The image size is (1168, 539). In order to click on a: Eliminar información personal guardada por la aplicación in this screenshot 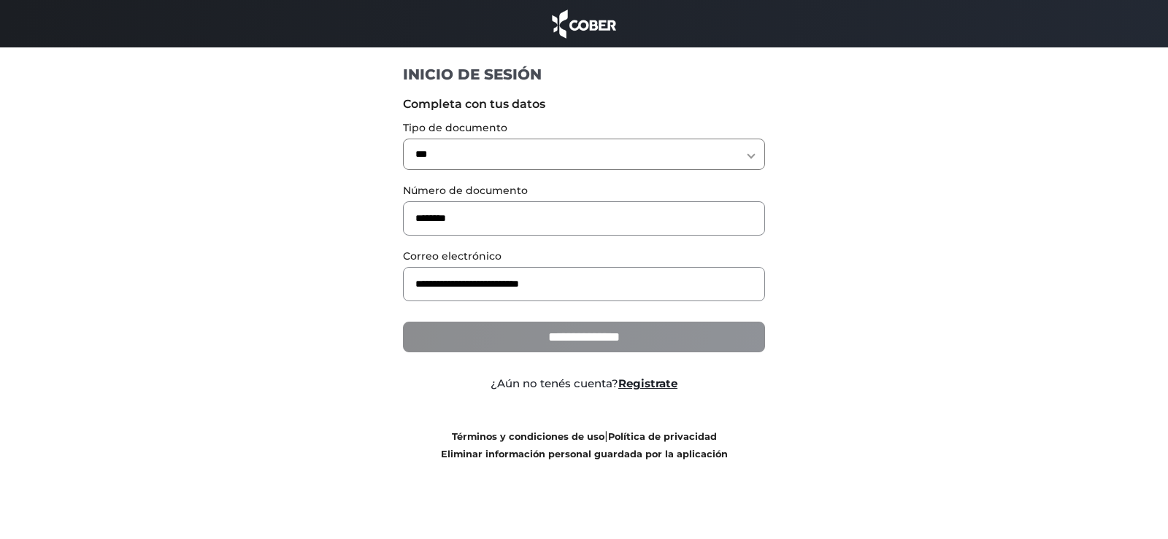, I will do `click(584, 454)`.